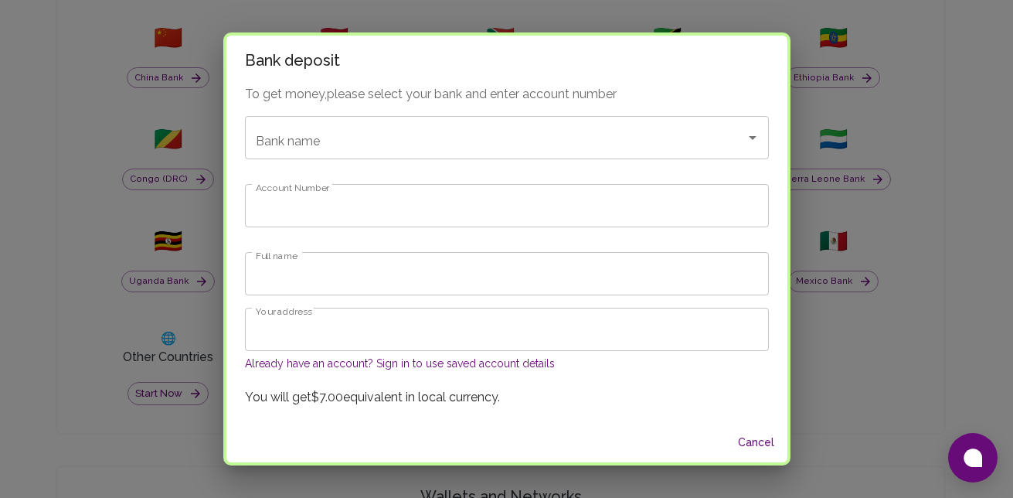 The height and width of the screenshot is (498, 1013). What do you see at coordinates (753, 138) in the screenshot?
I see `button: Open` at bounding box center [753, 138].